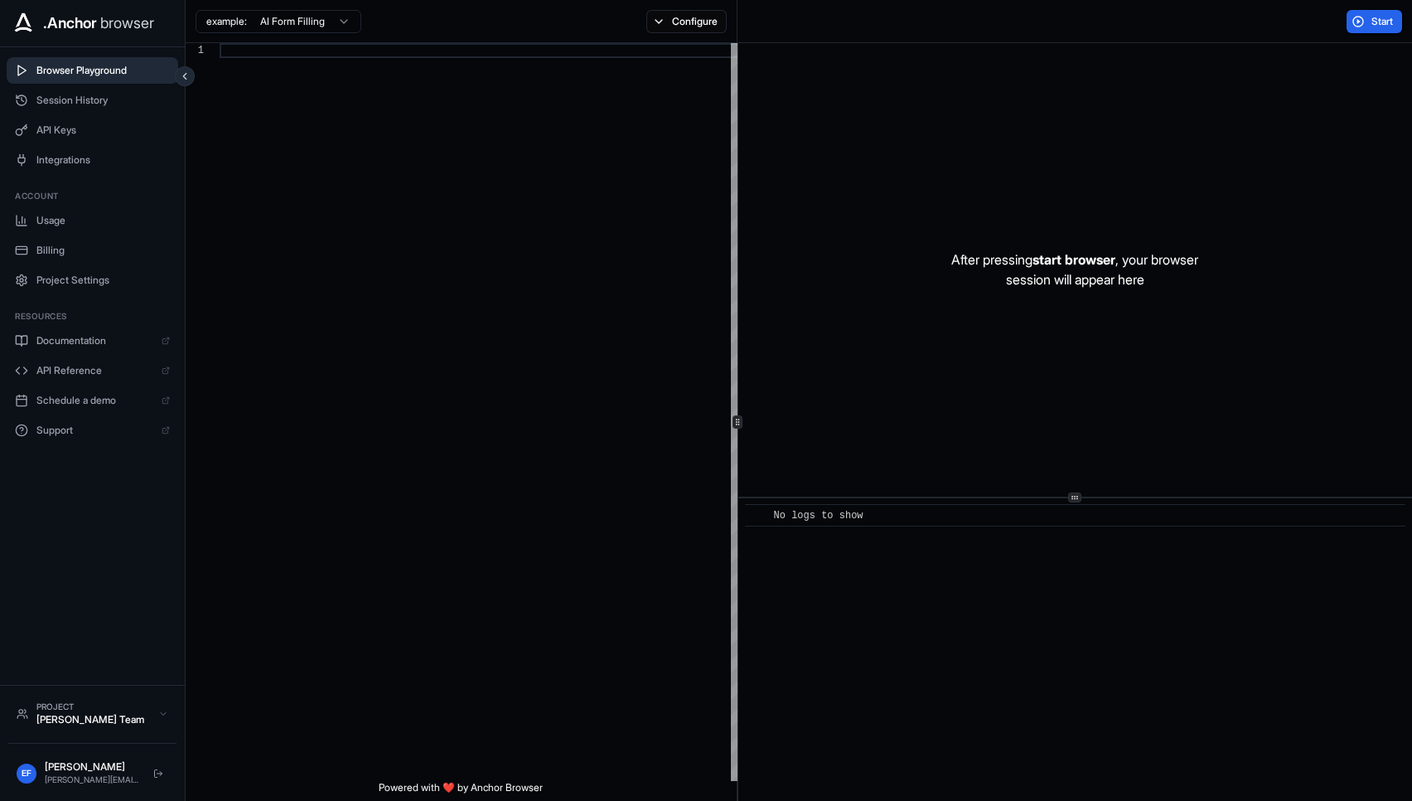 The width and height of the screenshot is (1412, 801). What do you see at coordinates (195, 51) in the screenshot?
I see `div: 1` at bounding box center [195, 51].